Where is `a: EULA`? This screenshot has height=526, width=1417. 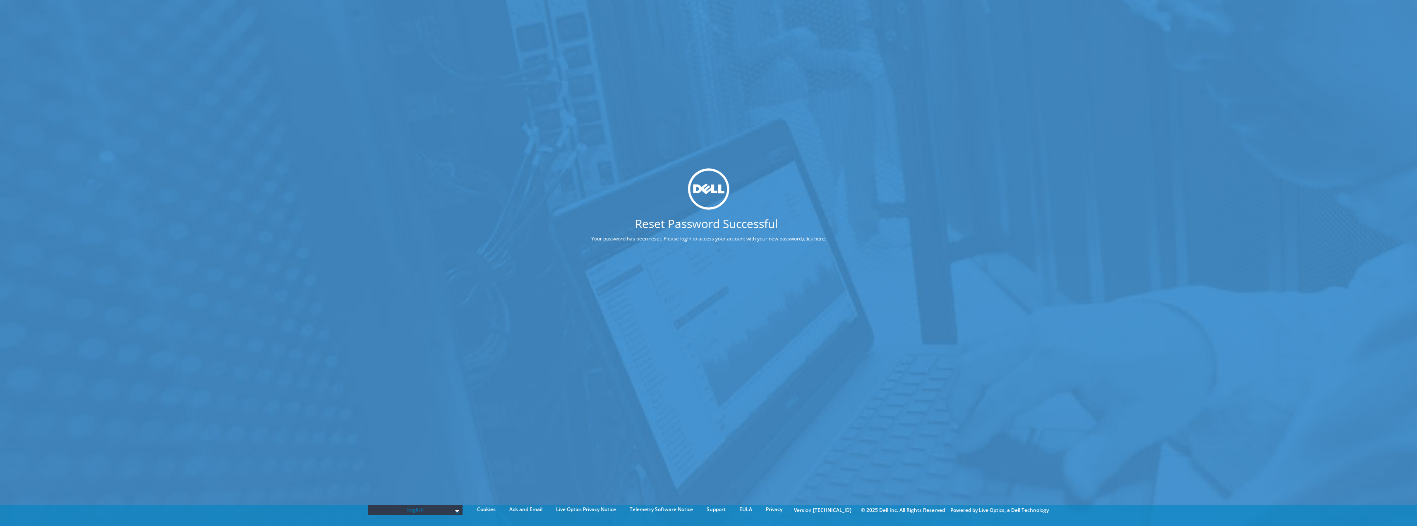 a: EULA is located at coordinates (746, 509).